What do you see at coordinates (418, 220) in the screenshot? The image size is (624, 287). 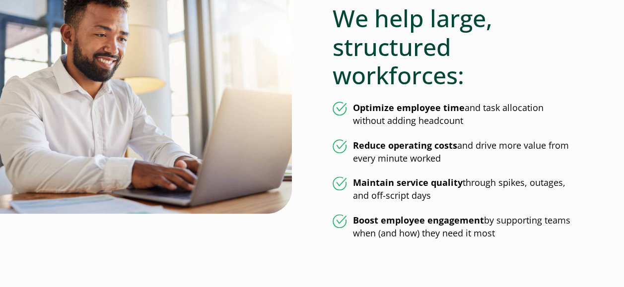 I see `strong: Boost employee engagement` at bounding box center [418, 220].